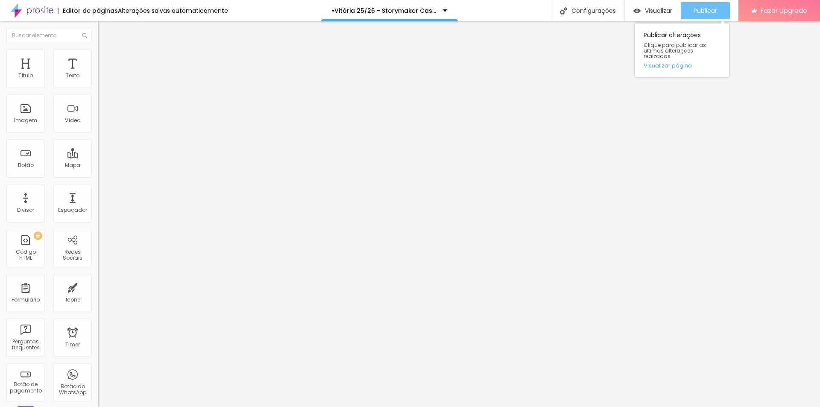 This screenshot has width=820, height=407. Describe the element at coordinates (26, 120) in the screenshot. I see `div: Imagem` at that location.